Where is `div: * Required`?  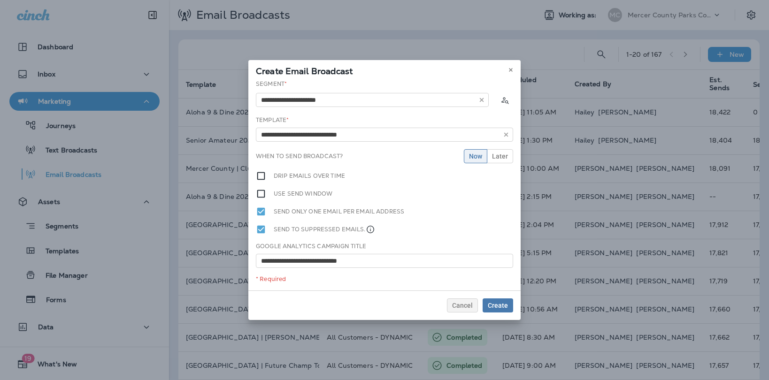 div: * Required is located at coordinates (384, 279).